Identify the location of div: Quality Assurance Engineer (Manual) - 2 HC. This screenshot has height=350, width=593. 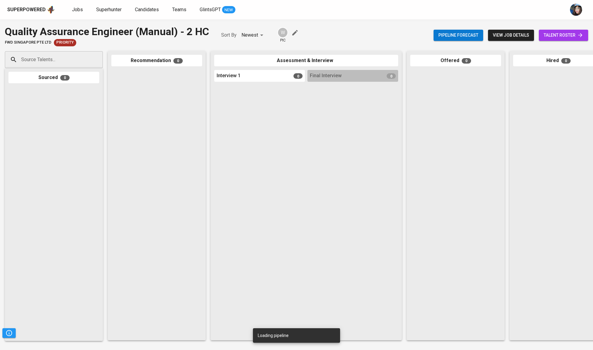
(107, 31).